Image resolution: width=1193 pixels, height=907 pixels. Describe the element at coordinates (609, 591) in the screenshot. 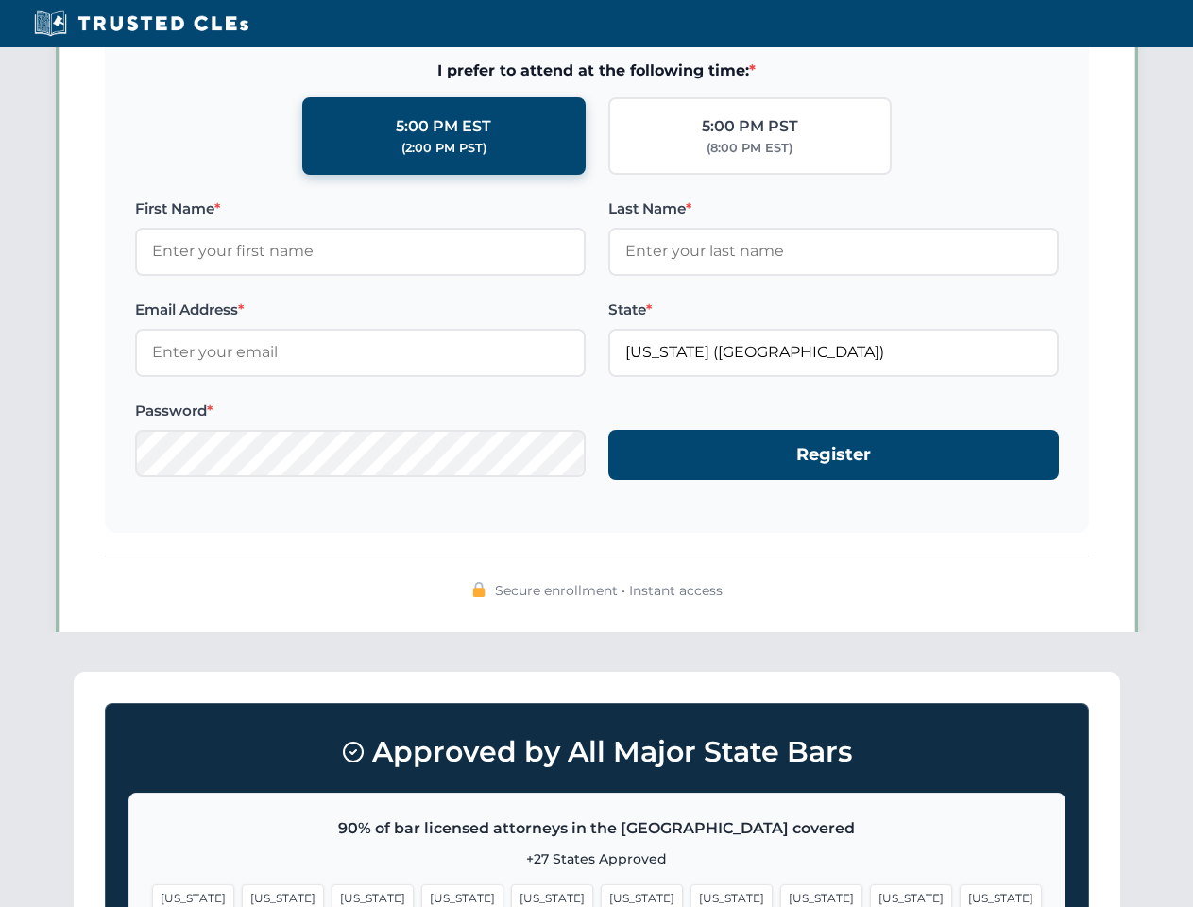

I see `span: Secure enrollment • Instant access` at that location.